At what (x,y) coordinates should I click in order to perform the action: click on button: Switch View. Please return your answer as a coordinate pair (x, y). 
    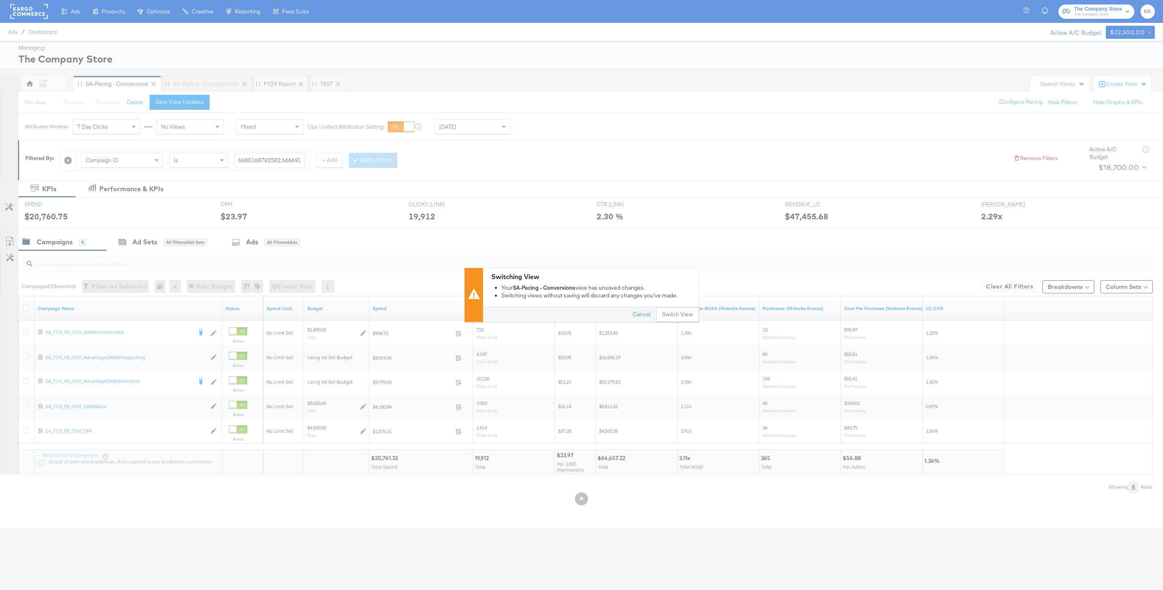
    Looking at the image, I should click on (677, 315).